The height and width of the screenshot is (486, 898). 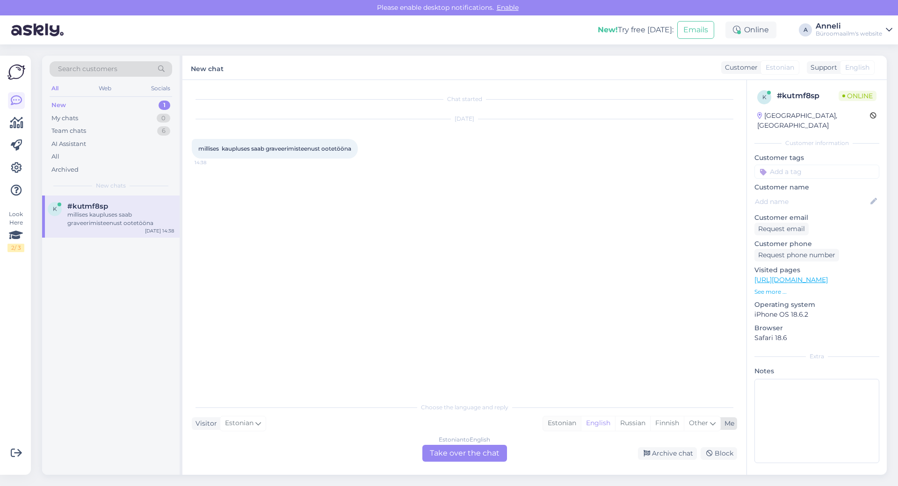 What do you see at coordinates (164, 131) in the screenshot?
I see `div: 6` at bounding box center [164, 131].